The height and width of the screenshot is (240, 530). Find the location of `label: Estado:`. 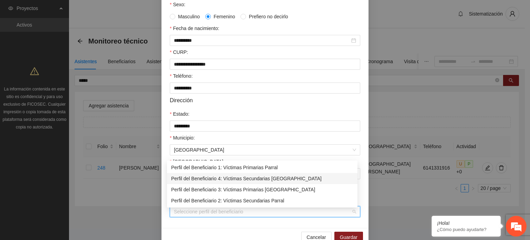

label: Estado: is located at coordinates (179, 114).